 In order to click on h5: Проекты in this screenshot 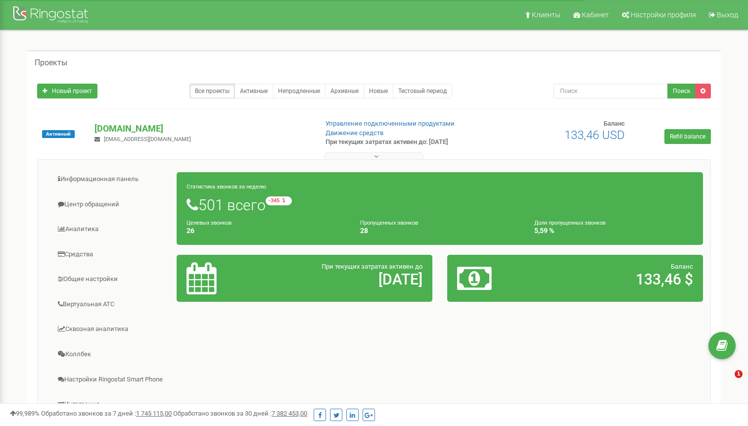, I will do `click(51, 63)`.